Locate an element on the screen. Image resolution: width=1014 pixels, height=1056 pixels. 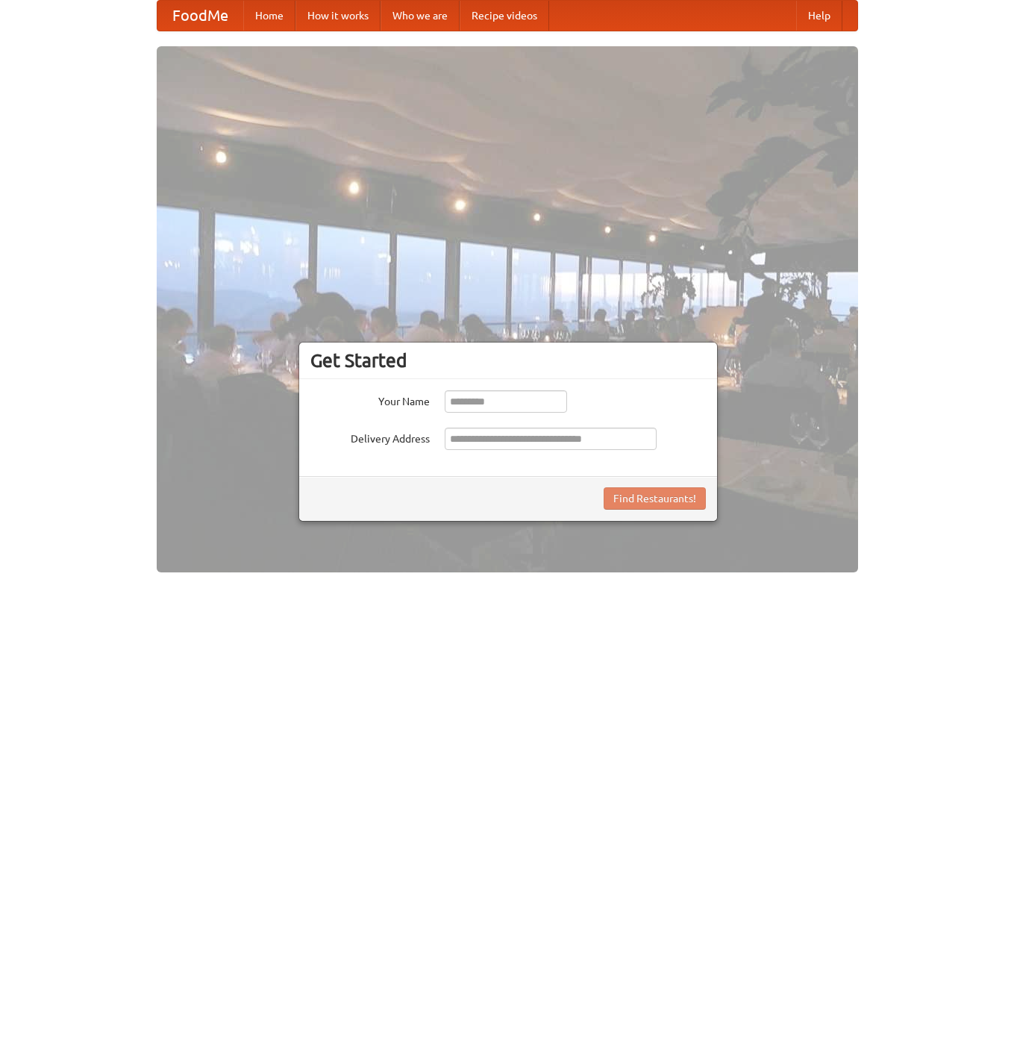
label: Delivery Address is located at coordinates (370, 436).